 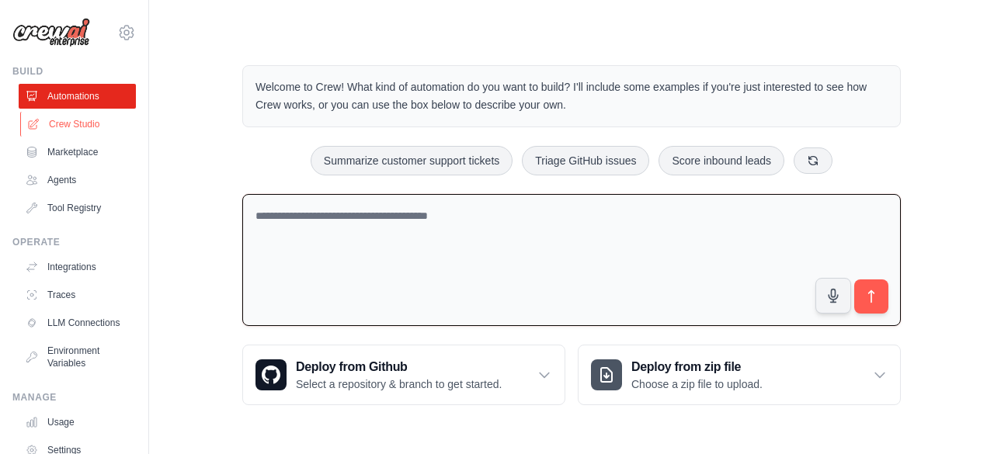 I want to click on div: Build, so click(x=74, y=71).